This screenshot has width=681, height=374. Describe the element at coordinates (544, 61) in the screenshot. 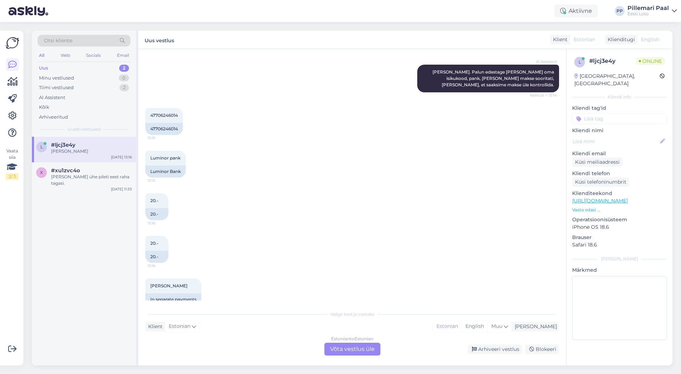

I see `span: AI Assistent` at that location.